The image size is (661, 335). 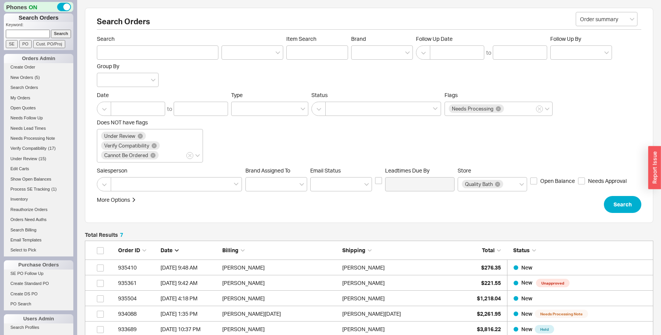 I want to click on span: Brand, so click(x=358, y=39).